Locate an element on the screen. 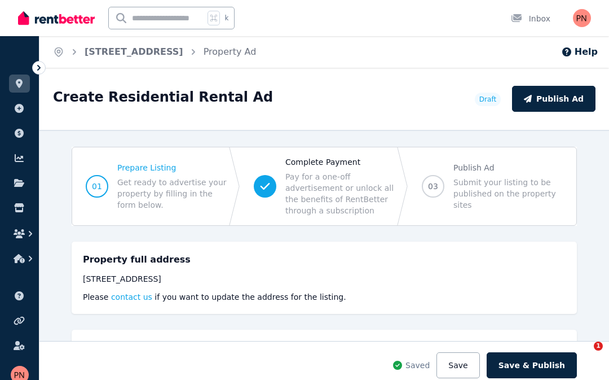  span: Prepare Listing is located at coordinates (172, 167).